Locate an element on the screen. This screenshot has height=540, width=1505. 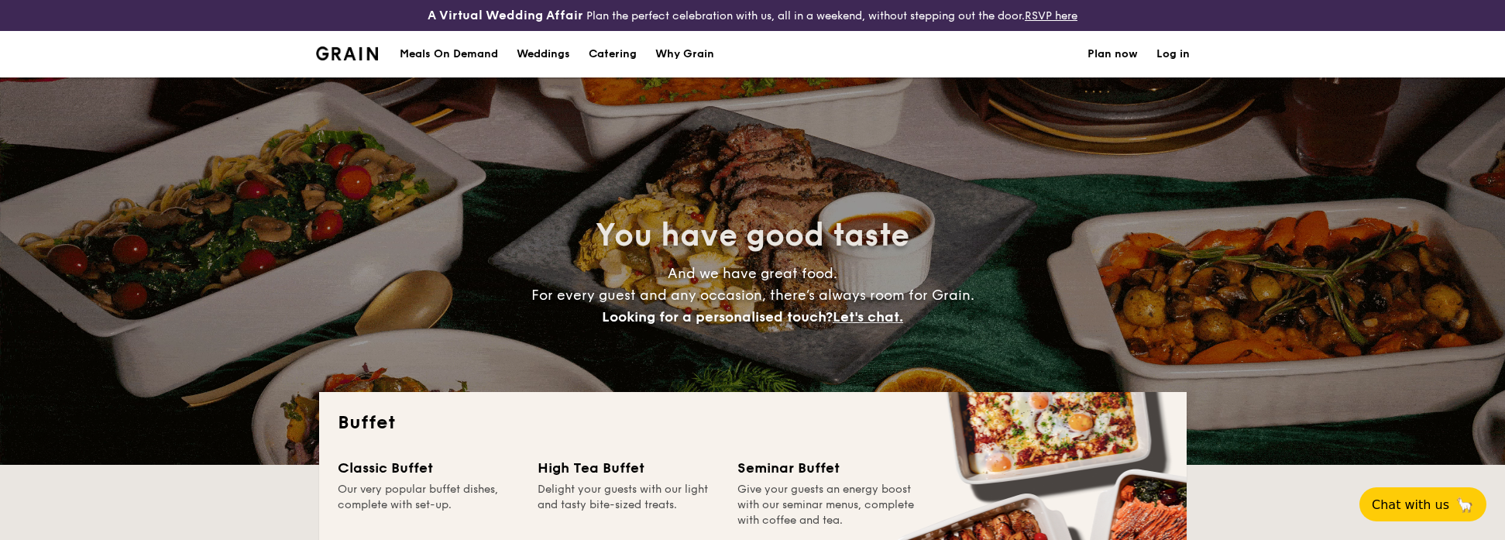
div: Classic Buffet is located at coordinates (428, 468).